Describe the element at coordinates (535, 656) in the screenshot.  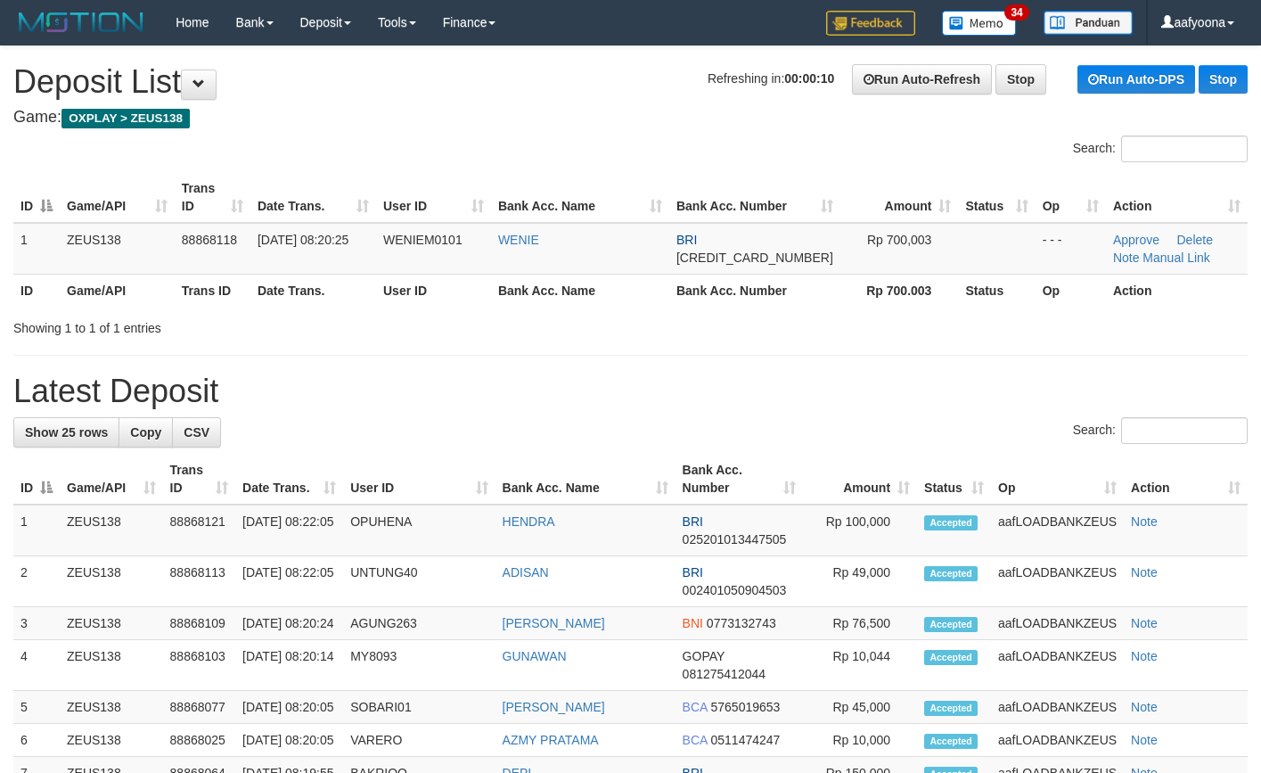
I see `a: GUNAWAN` at that location.